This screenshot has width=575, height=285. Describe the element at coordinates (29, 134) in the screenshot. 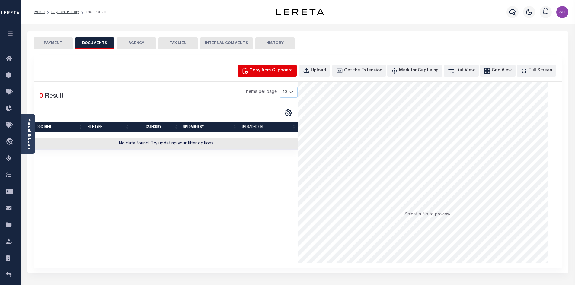

I see `a: Parcel & Loan` at that location.